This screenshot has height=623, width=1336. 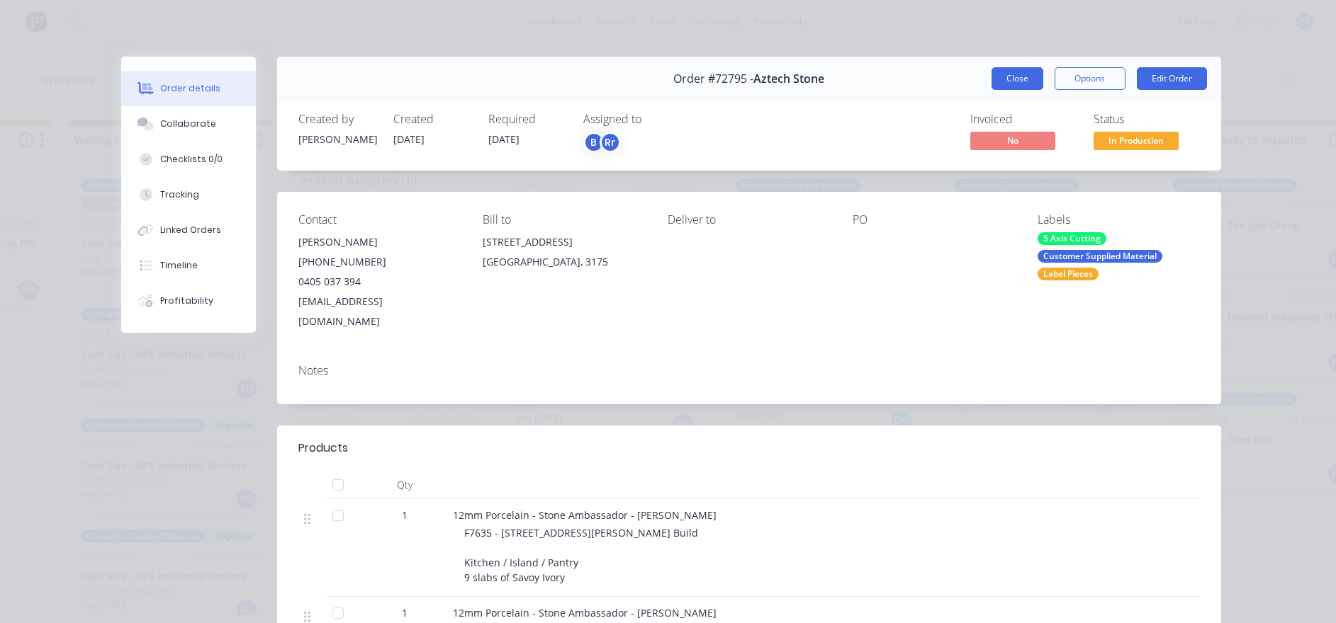 I want to click on div: Deliver to, so click(x=748, y=220).